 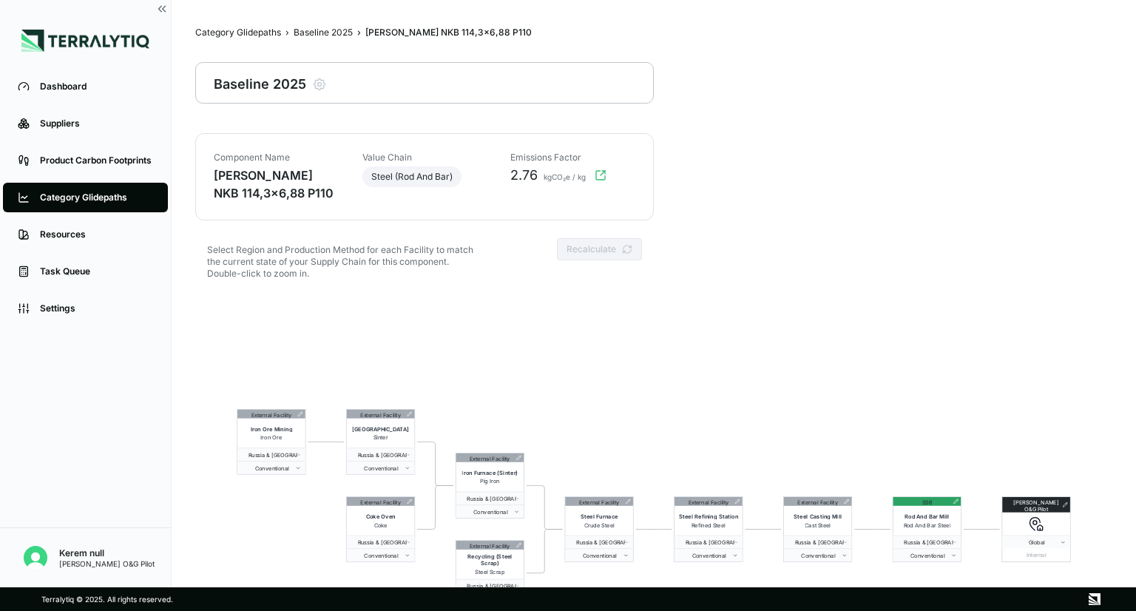 I want to click on div: Dashboard, so click(x=96, y=87).